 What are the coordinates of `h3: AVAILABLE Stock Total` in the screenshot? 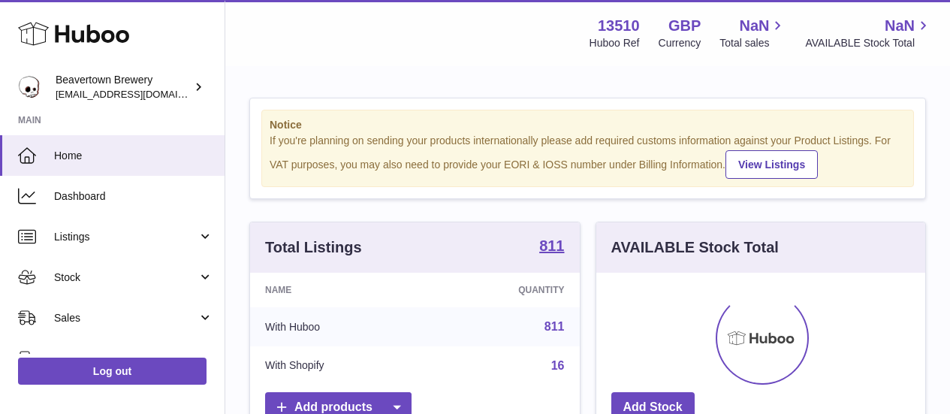 It's located at (695, 247).